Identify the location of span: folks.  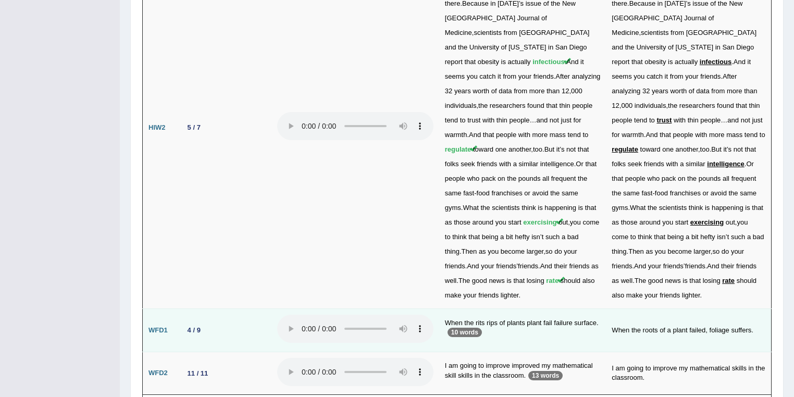
(452, 164).